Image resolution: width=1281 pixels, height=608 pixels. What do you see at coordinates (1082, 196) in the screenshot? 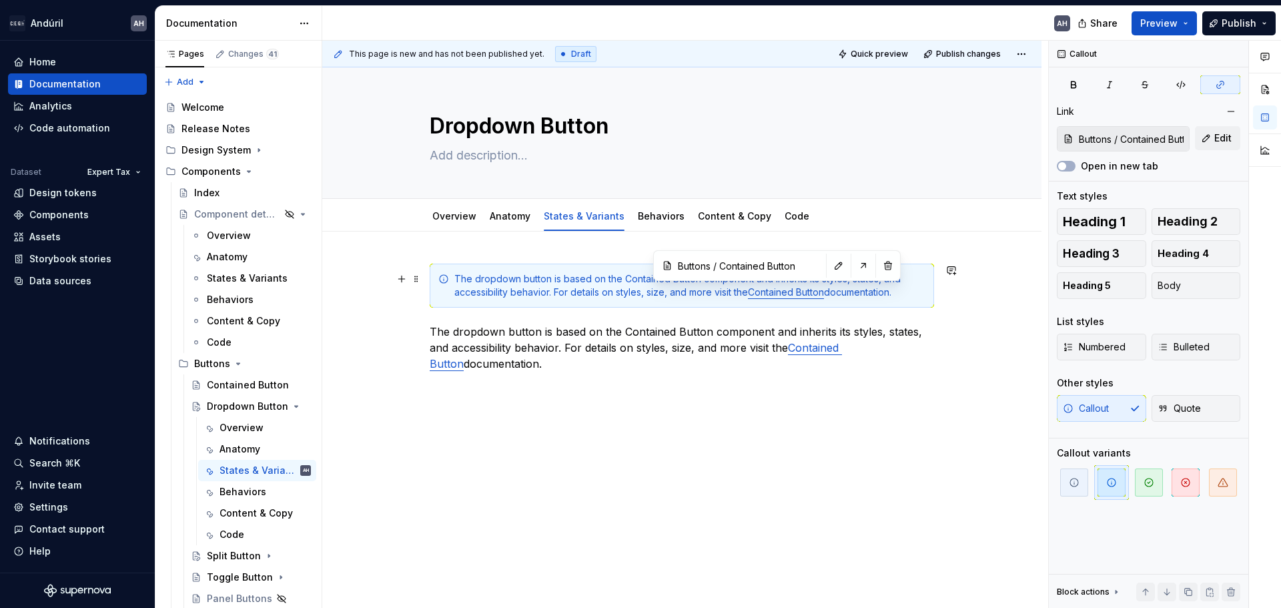
I see `div: Text styles` at bounding box center [1082, 196].